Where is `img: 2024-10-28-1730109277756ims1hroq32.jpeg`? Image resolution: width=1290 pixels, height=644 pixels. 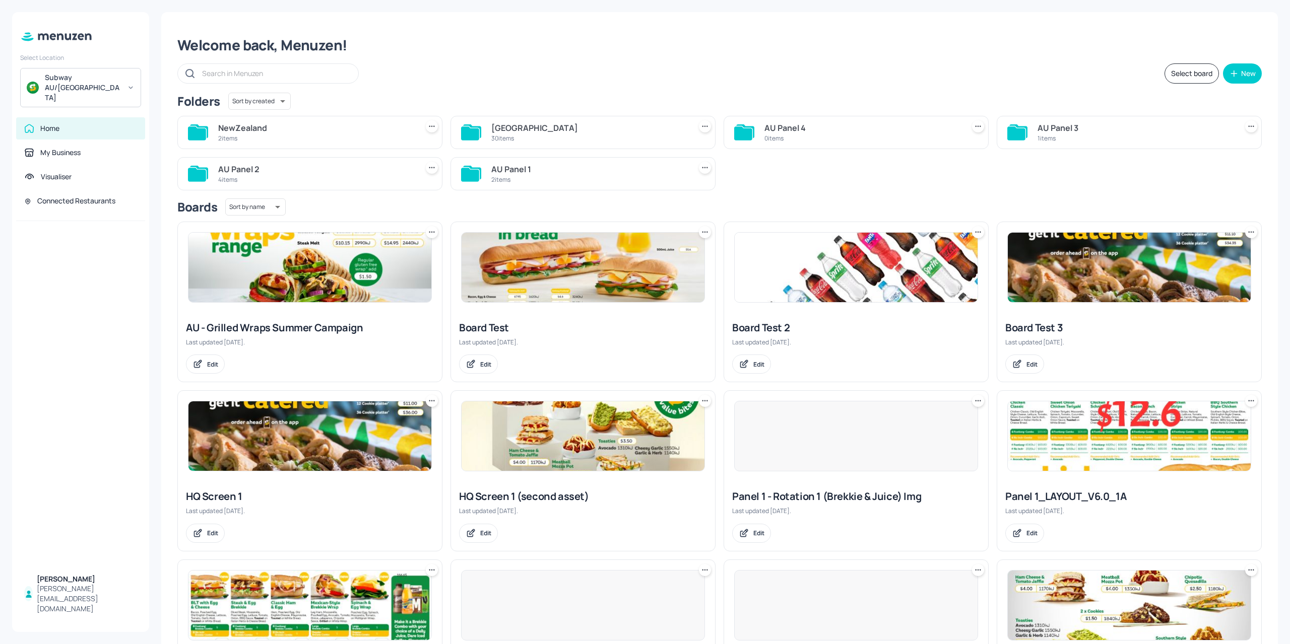
img: 2024-10-28-1730109277756ims1hroq32.jpeg is located at coordinates (1129, 268).